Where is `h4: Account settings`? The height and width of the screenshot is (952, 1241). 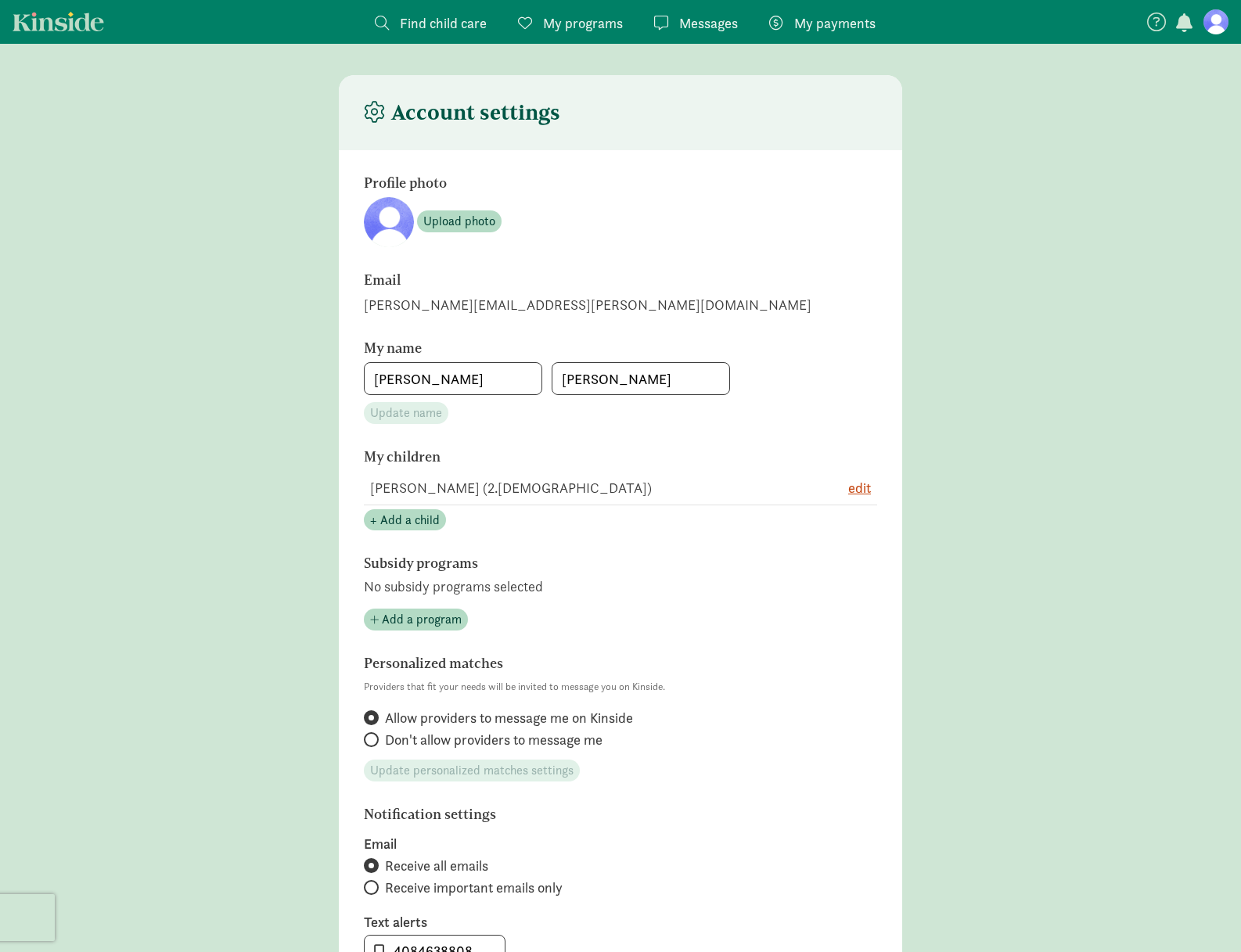
h4: Account settings is located at coordinates (462, 113).